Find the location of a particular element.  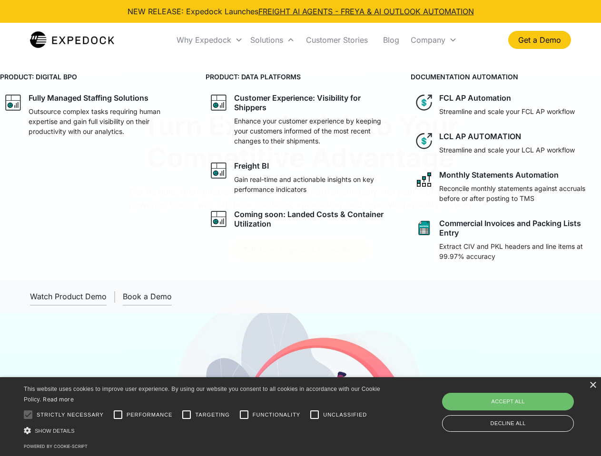

div: FCL AP Automation is located at coordinates (475, 98).